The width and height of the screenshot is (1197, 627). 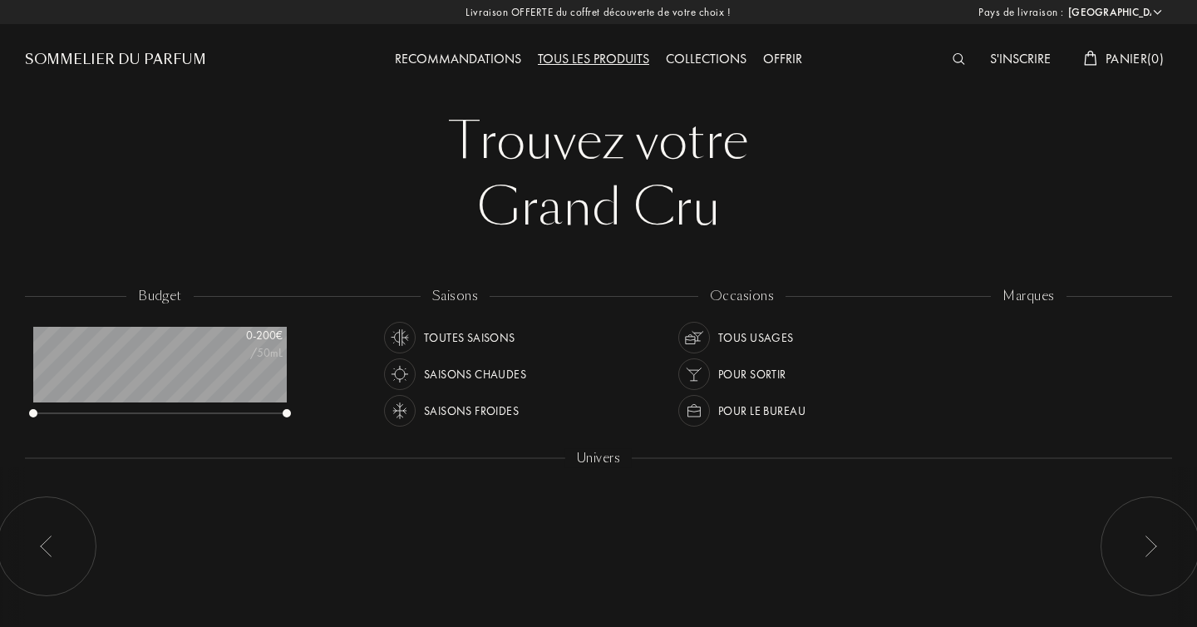 I want to click on div: Pour le bureau, so click(x=762, y=411).